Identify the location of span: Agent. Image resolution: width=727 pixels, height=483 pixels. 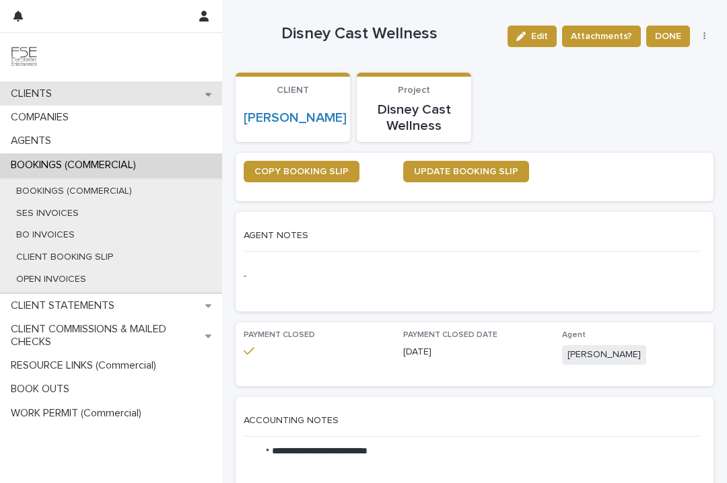
(573, 335).